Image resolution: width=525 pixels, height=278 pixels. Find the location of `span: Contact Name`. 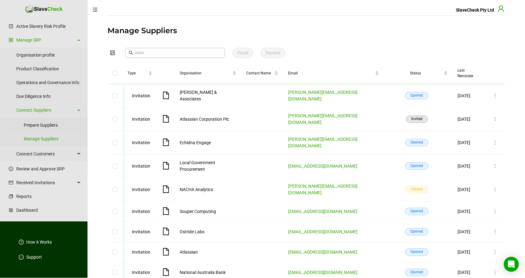

span: Contact Name is located at coordinates (259, 73).